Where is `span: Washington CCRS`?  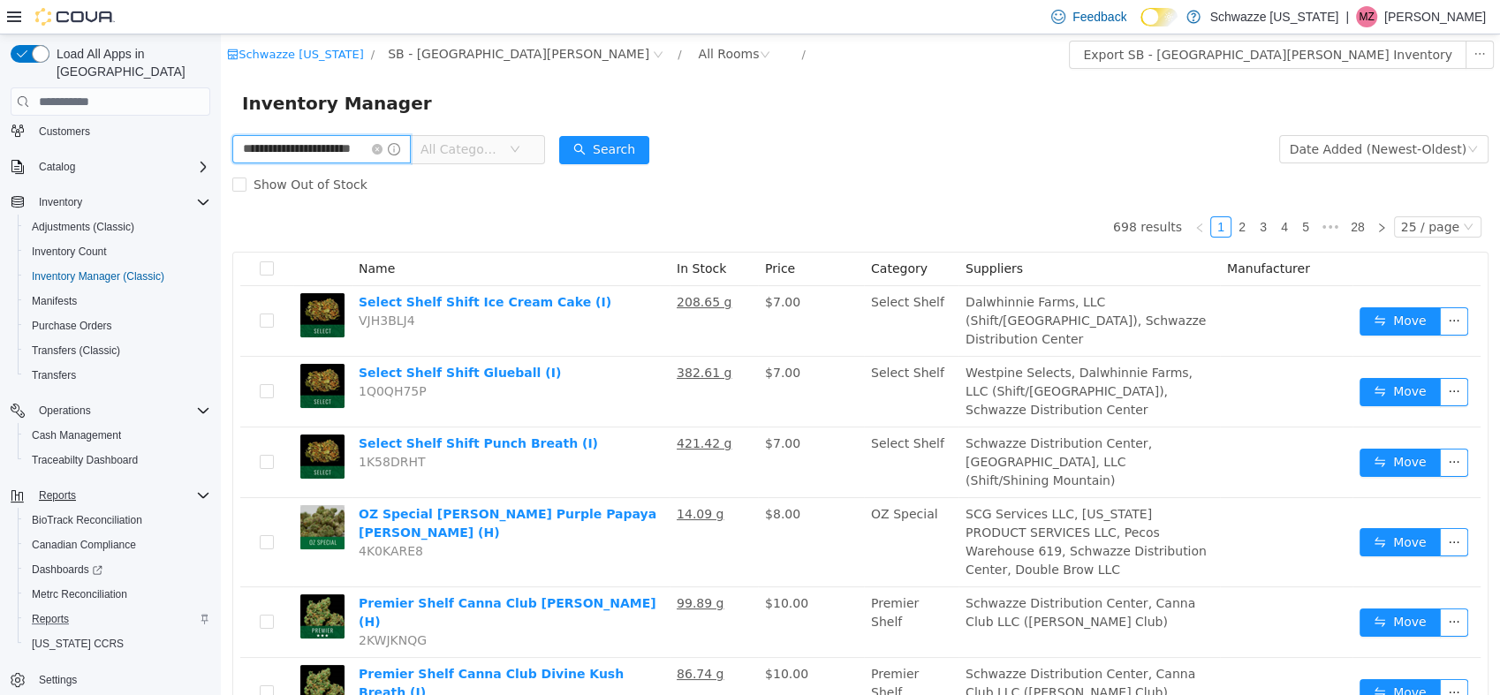 span: Washington CCRS is located at coordinates (117, 644).